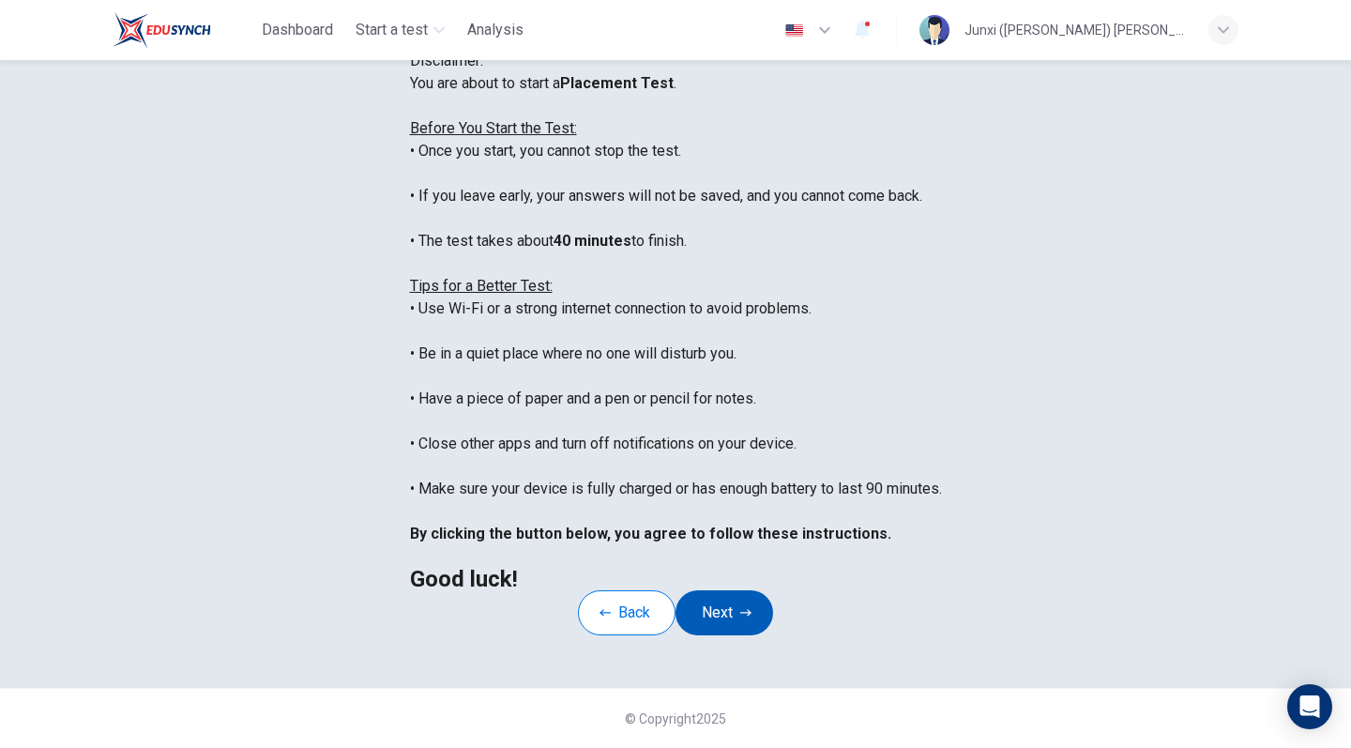 Image resolution: width=1351 pixels, height=748 pixels. What do you see at coordinates (495, 30) in the screenshot?
I see `span: Analysis` at bounding box center [495, 30].